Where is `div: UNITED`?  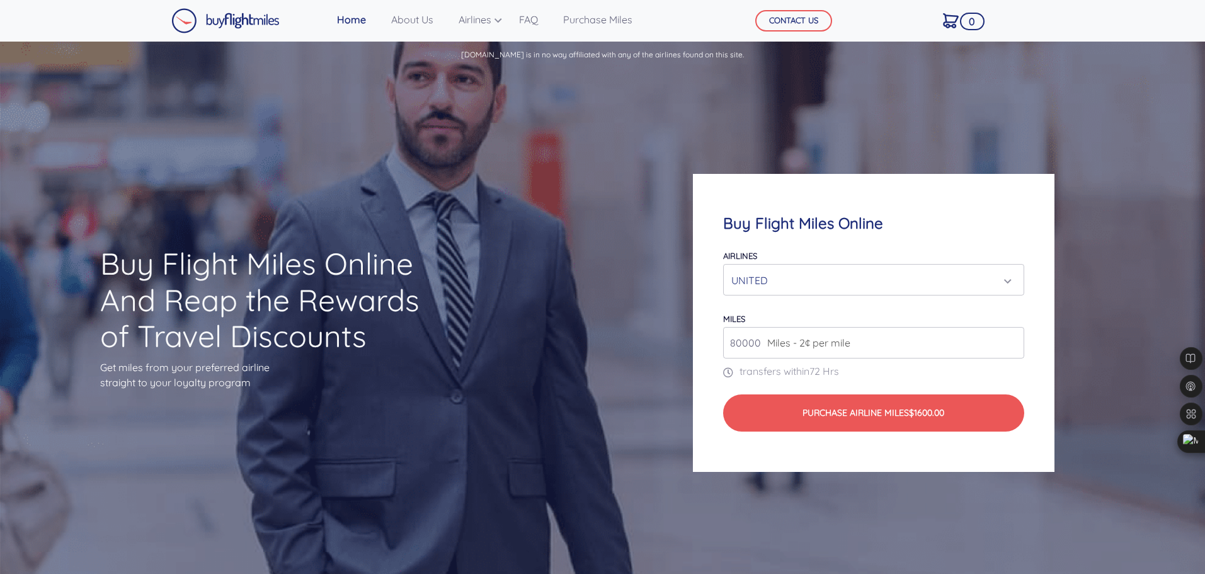
div: UNITED is located at coordinates (870, 280).